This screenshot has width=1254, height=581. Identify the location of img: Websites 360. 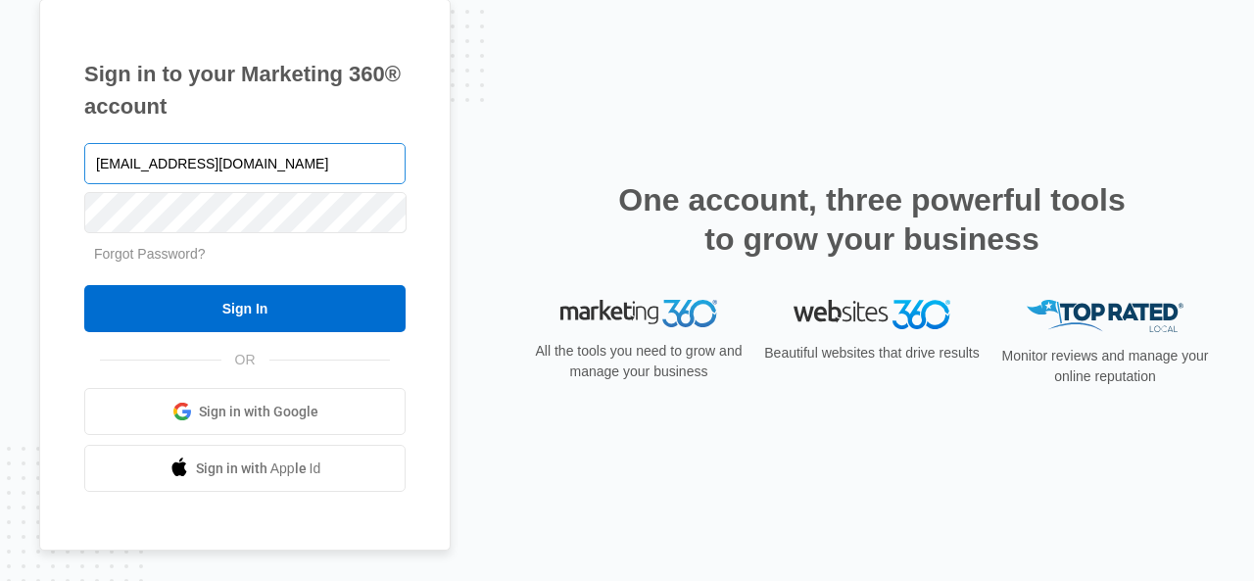
(872, 313).